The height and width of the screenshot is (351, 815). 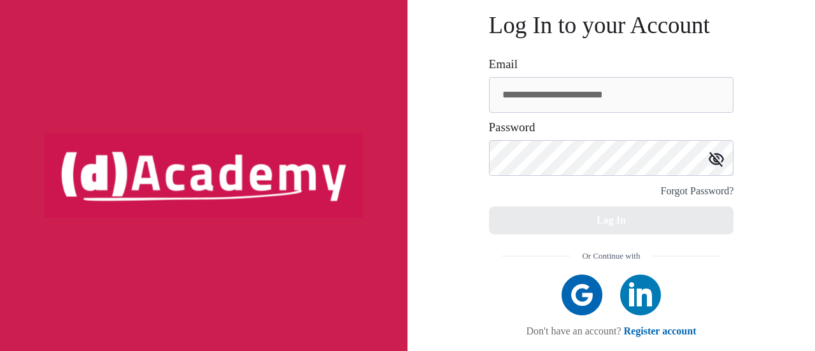 I want to click on label: Password, so click(x=512, y=127).